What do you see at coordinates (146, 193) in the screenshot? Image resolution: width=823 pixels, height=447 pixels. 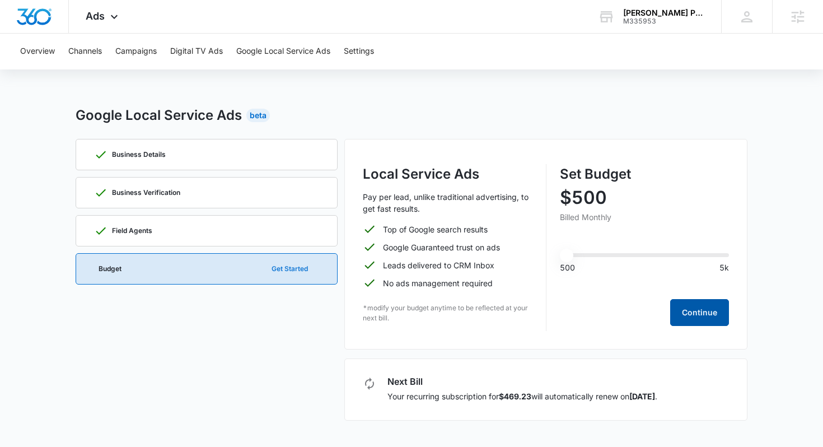 I see `p: Business Verification` at bounding box center [146, 193].